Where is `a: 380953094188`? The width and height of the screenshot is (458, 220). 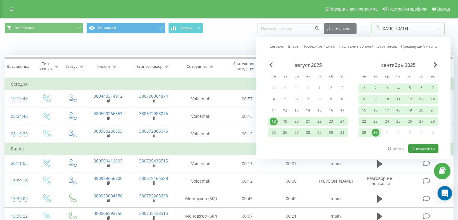
a: 380953094188 is located at coordinates (108, 195).